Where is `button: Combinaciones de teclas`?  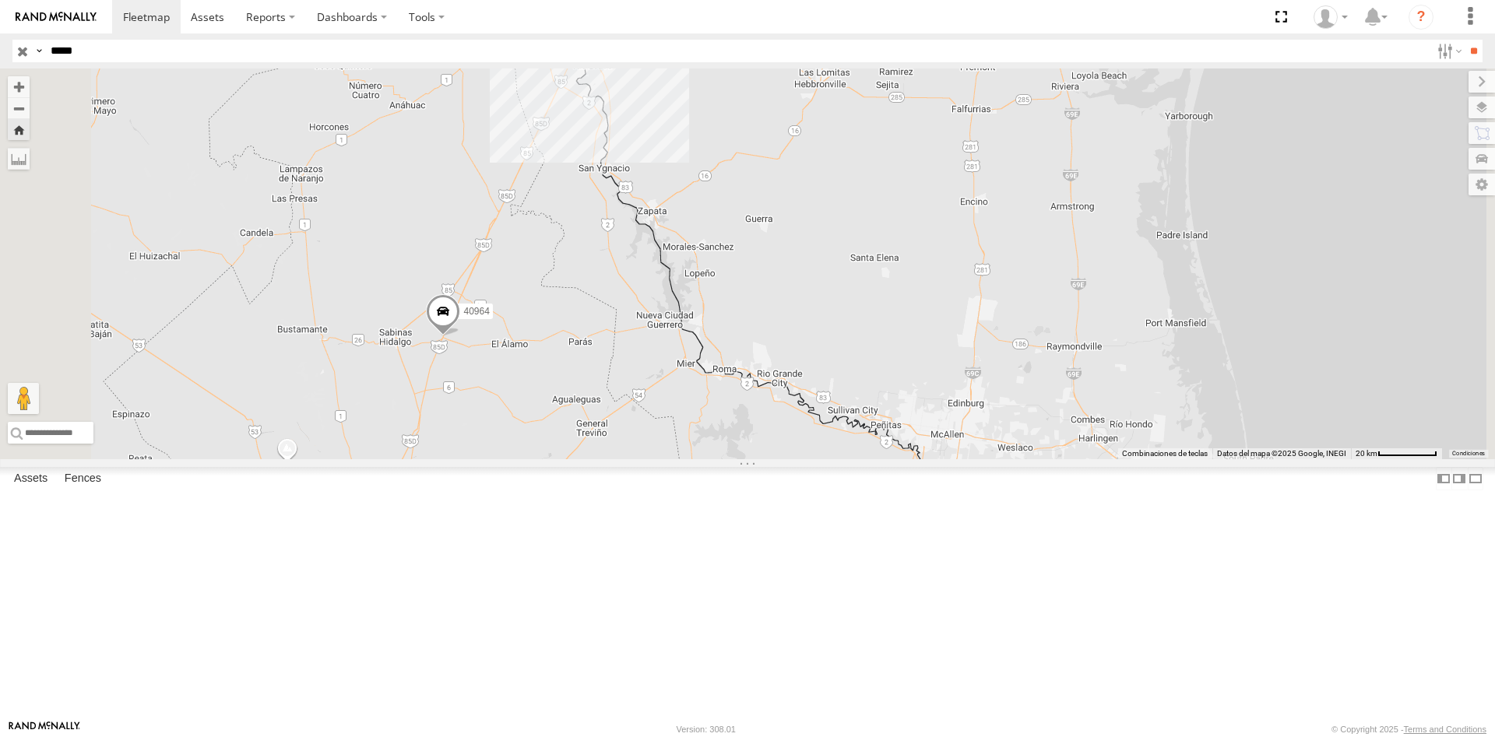
button: Combinaciones de teclas is located at coordinates (1165, 454).